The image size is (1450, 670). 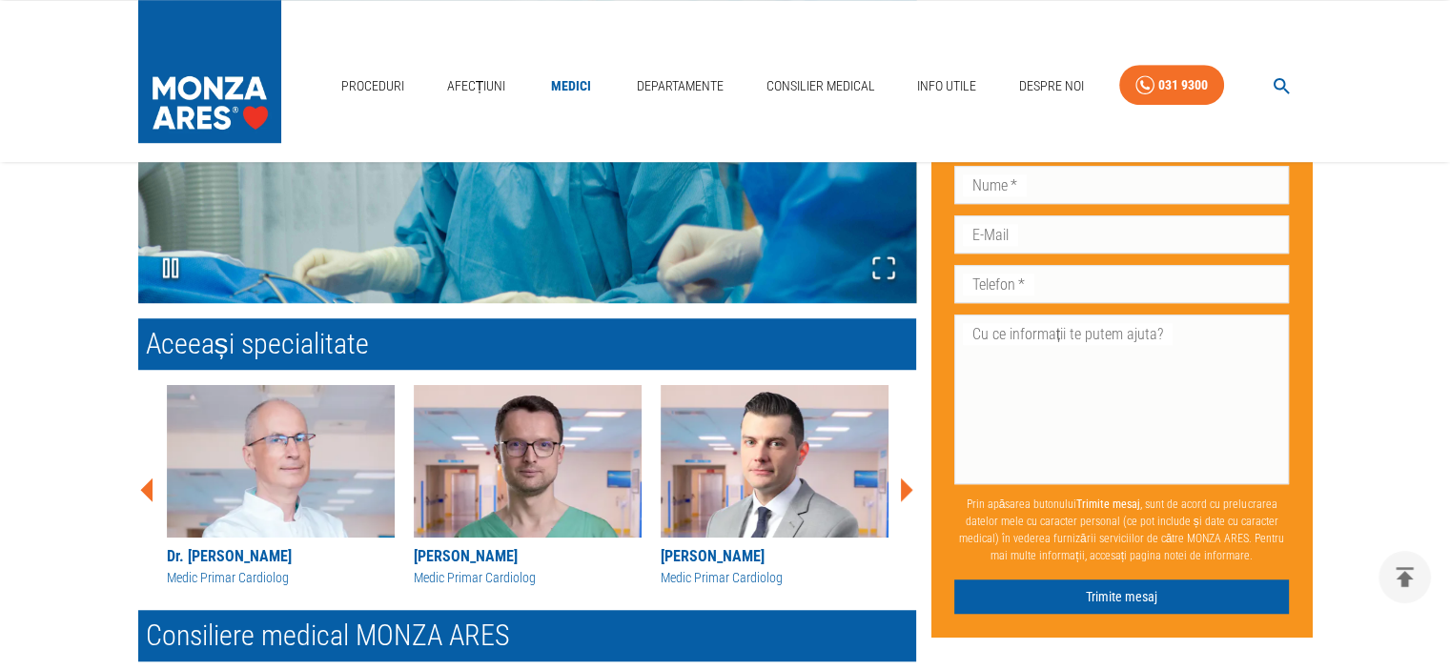 I want to click on img: Dr. Andrei Radu, so click(x=774, y=462).